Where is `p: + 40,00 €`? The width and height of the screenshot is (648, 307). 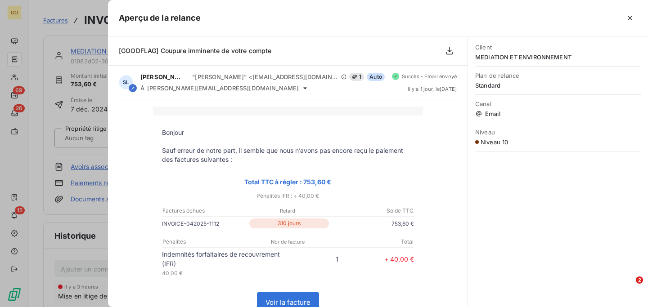
p: + 40,00 € is located at coordinates (376, 259).